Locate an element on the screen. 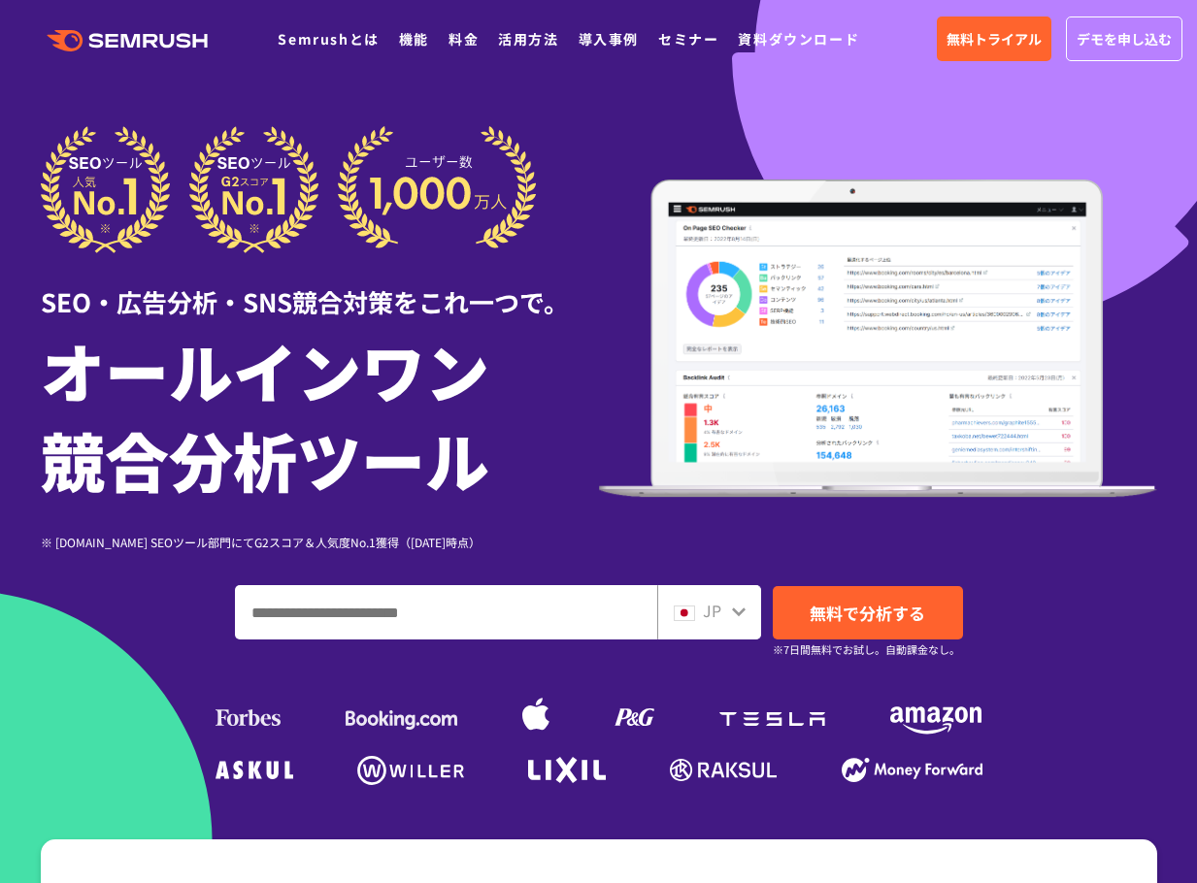 This screenshot has height=883, width=1197. div: SEO・広告分析・SNS競合対策をこれ一つで。 is located at coordinates (319, 286).